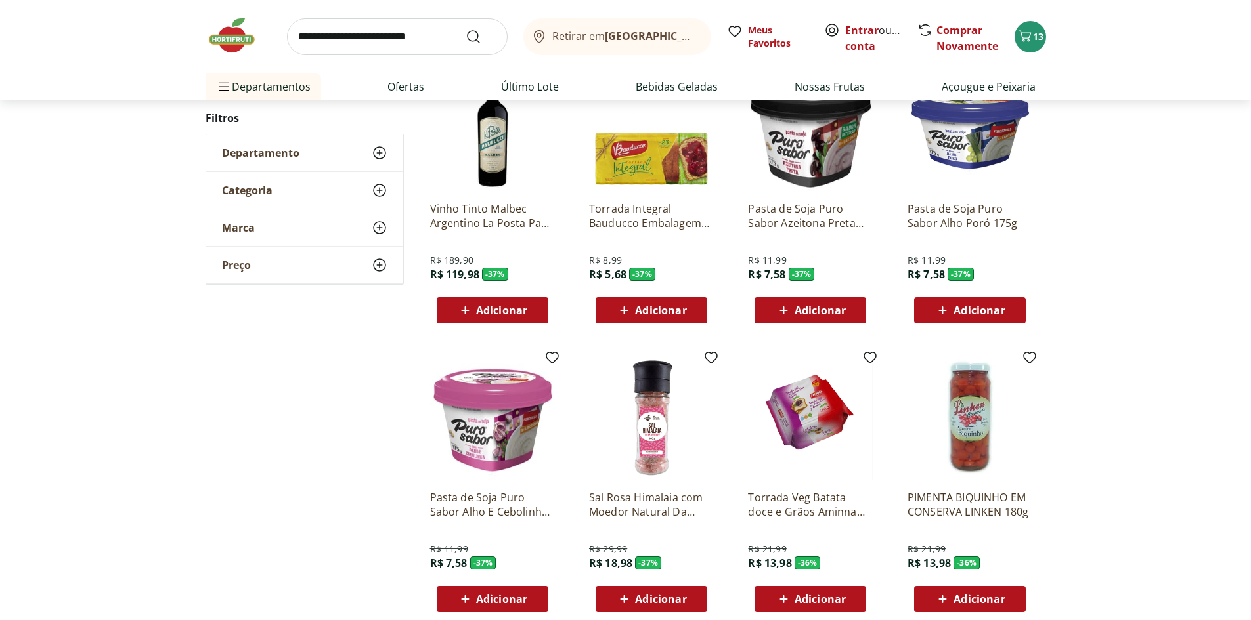 This screenshot has width=1251, height=620. I want to click on img: Pasta de Soja Puro Sabor Azeitona Preta 175g, so click(810, 129).